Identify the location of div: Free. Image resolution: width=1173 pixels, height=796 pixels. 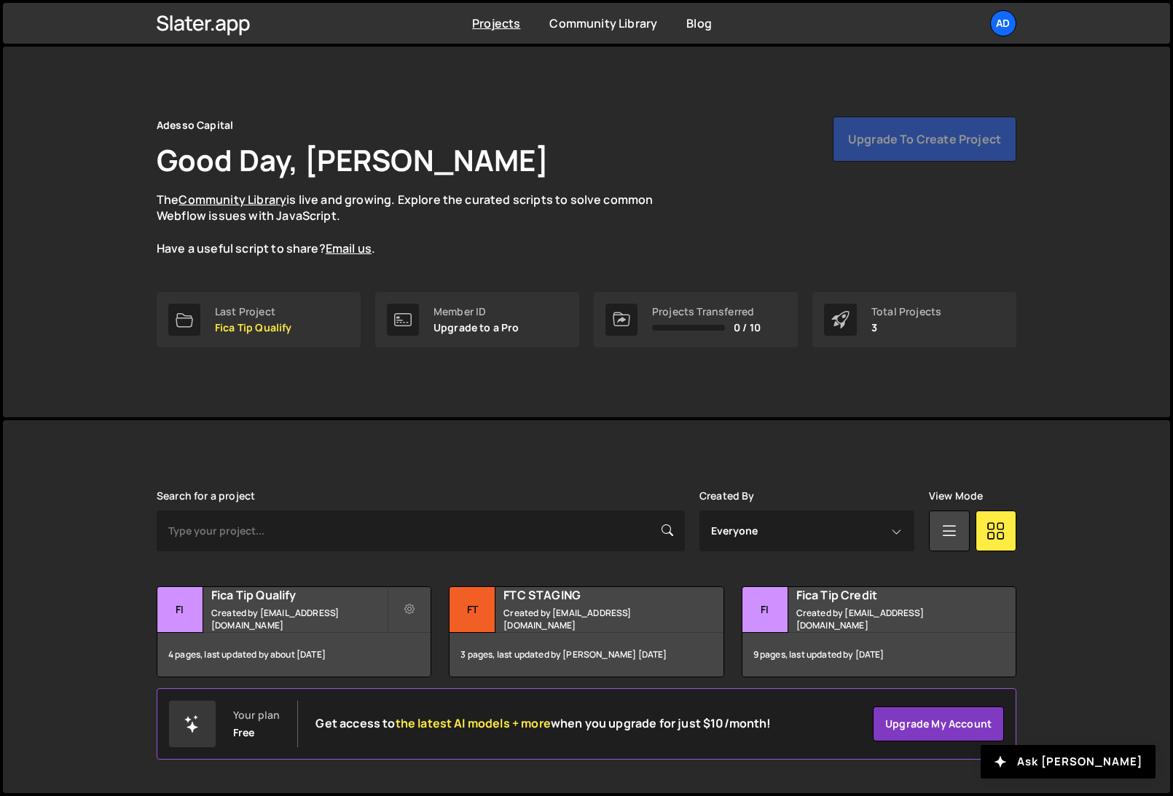
(244, 733).